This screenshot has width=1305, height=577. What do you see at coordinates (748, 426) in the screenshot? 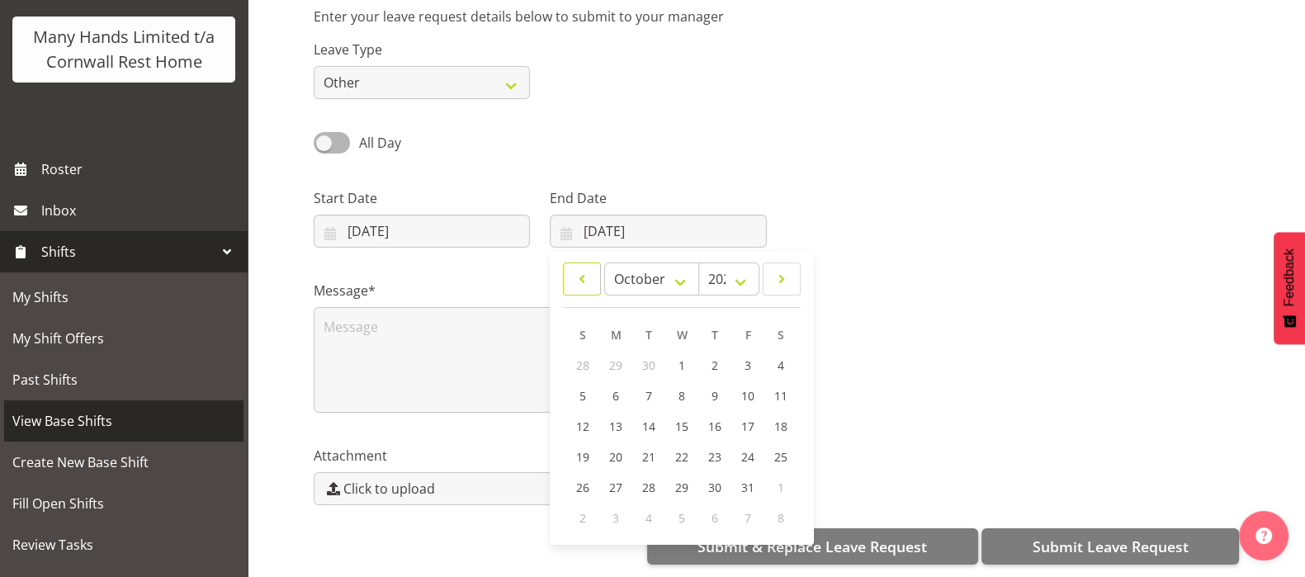
I see `a: 17` at bounding box center [748, 426].